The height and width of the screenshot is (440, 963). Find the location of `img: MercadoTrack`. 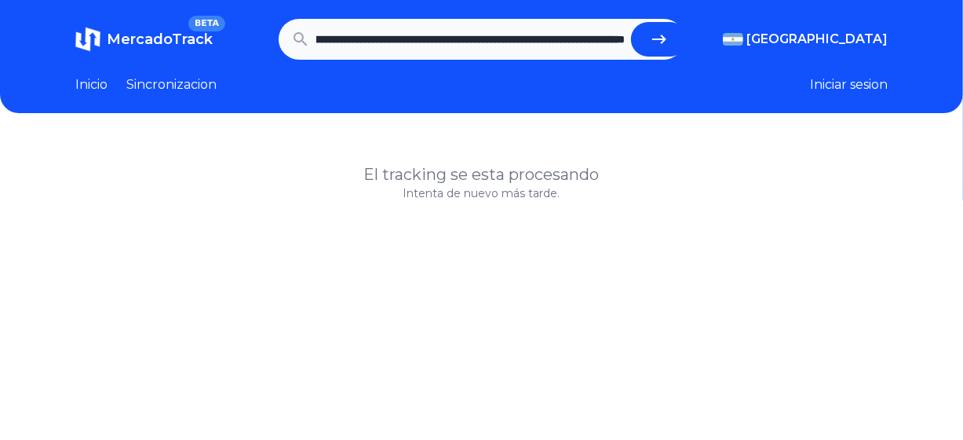

img: MercadoTrack is located at coordinates (88, 39).